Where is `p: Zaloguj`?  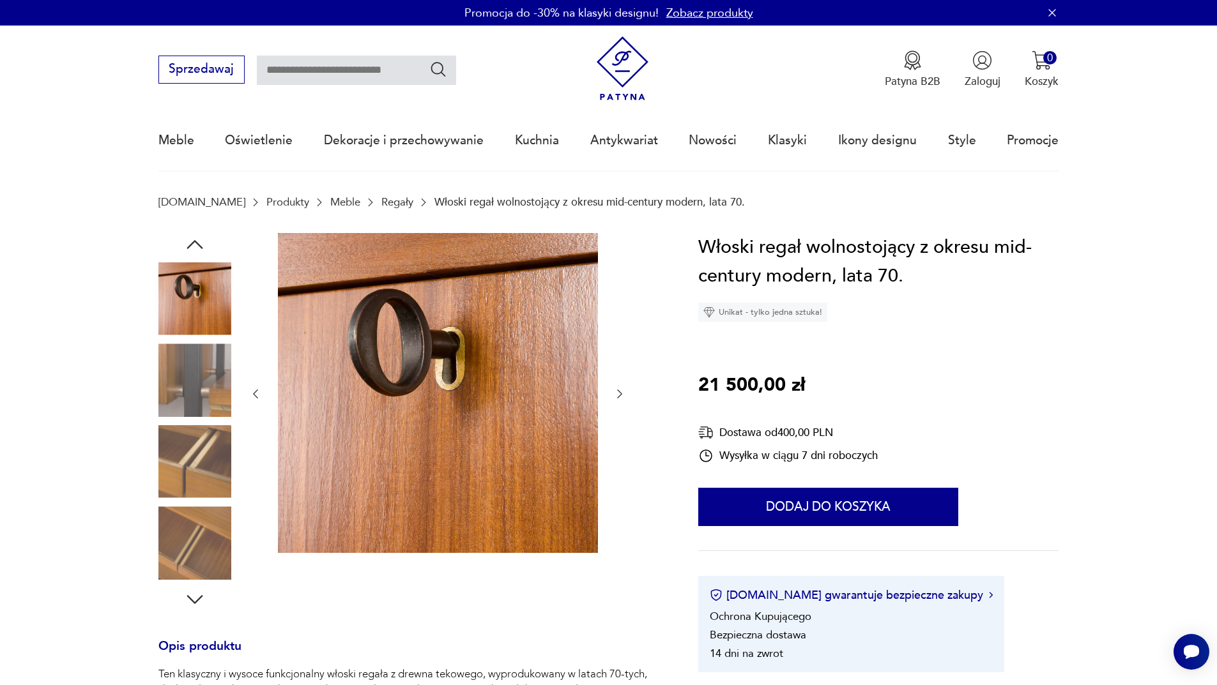 p: Zaloguj is located at coordinates (982, 81).